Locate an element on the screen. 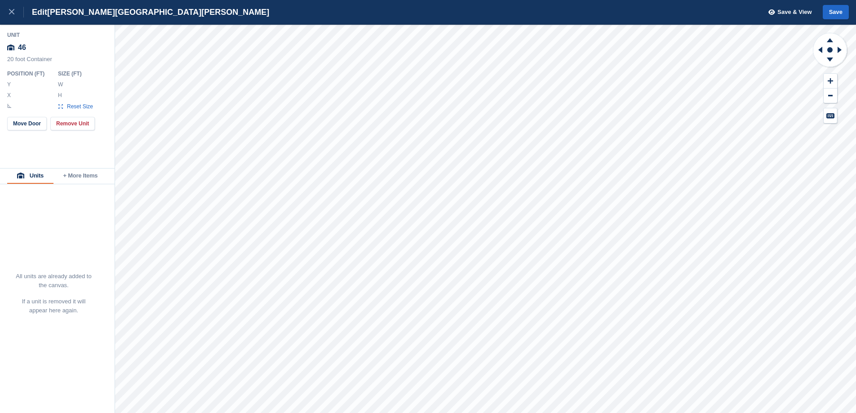  label: Y is located at coordinates (9, 84).